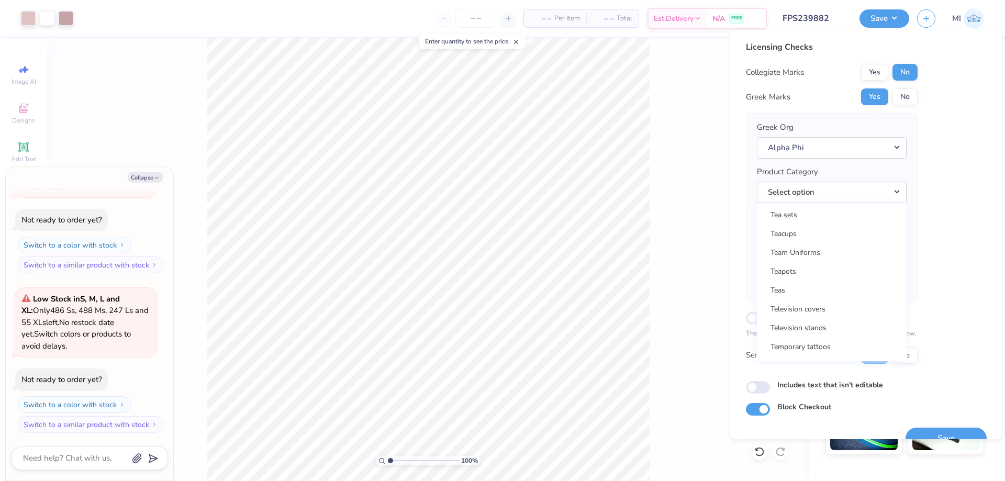  Describe the element at coordinates (832, 252) in the screenshot. I see `a: Team Uniforms` at that location.